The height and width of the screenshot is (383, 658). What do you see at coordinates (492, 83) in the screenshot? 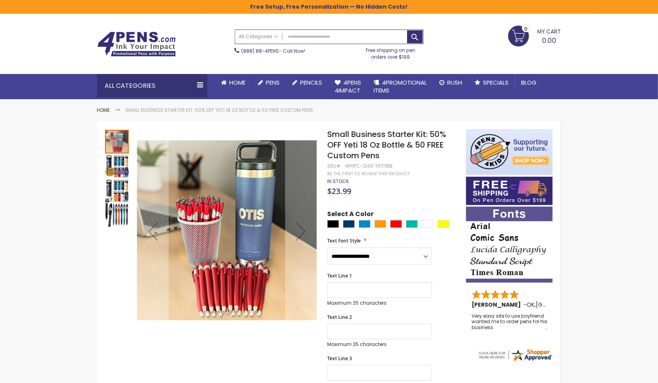
I see `a: Specials` at bounding box center [492, 83].